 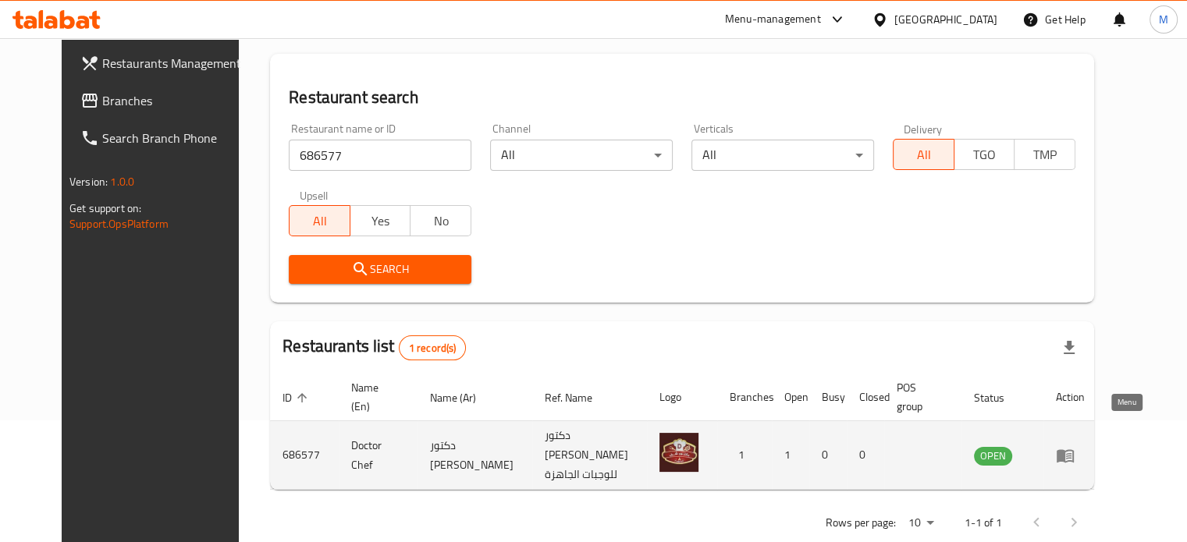 What do you see at coordinates (791, 397) in the screenshot?
I see `th: Open` at bounding box center [791, 397].